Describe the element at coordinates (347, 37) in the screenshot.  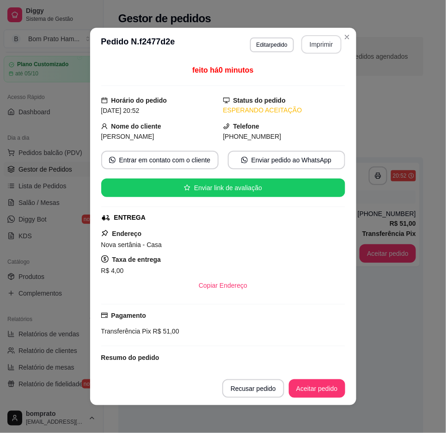
I see `button: Close` at that location.